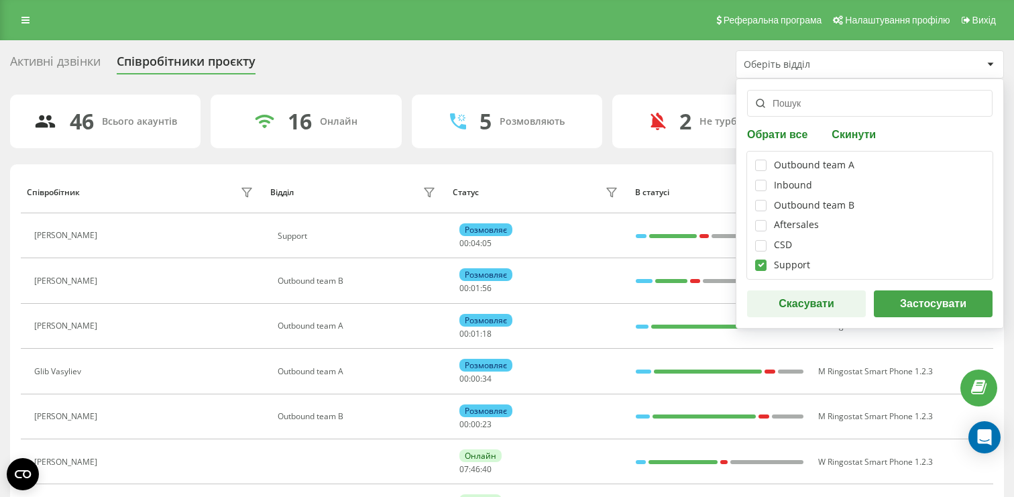 This screenshot has height=497, width=1014. Describe the element at coordinates (487, 243) in the screenshot. I see `span: 05` at that location.